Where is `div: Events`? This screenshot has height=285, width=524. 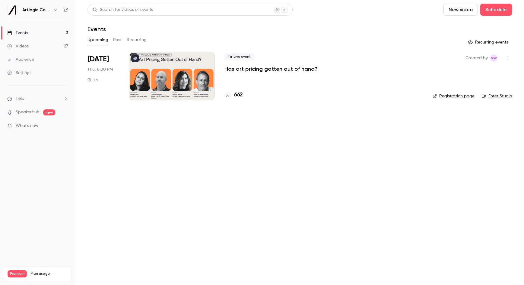 div: Events is located at coordinates (18, 33).